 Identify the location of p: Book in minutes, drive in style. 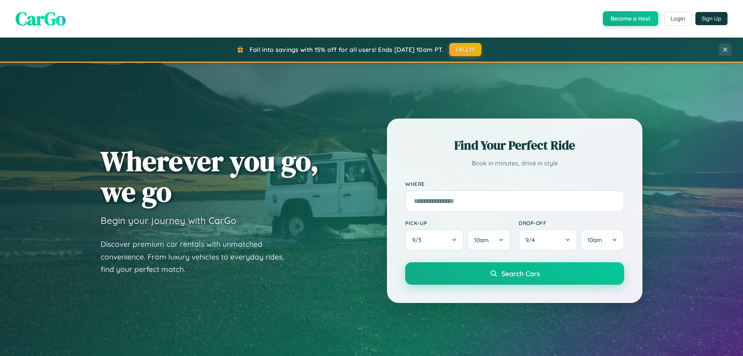
(515, 163).